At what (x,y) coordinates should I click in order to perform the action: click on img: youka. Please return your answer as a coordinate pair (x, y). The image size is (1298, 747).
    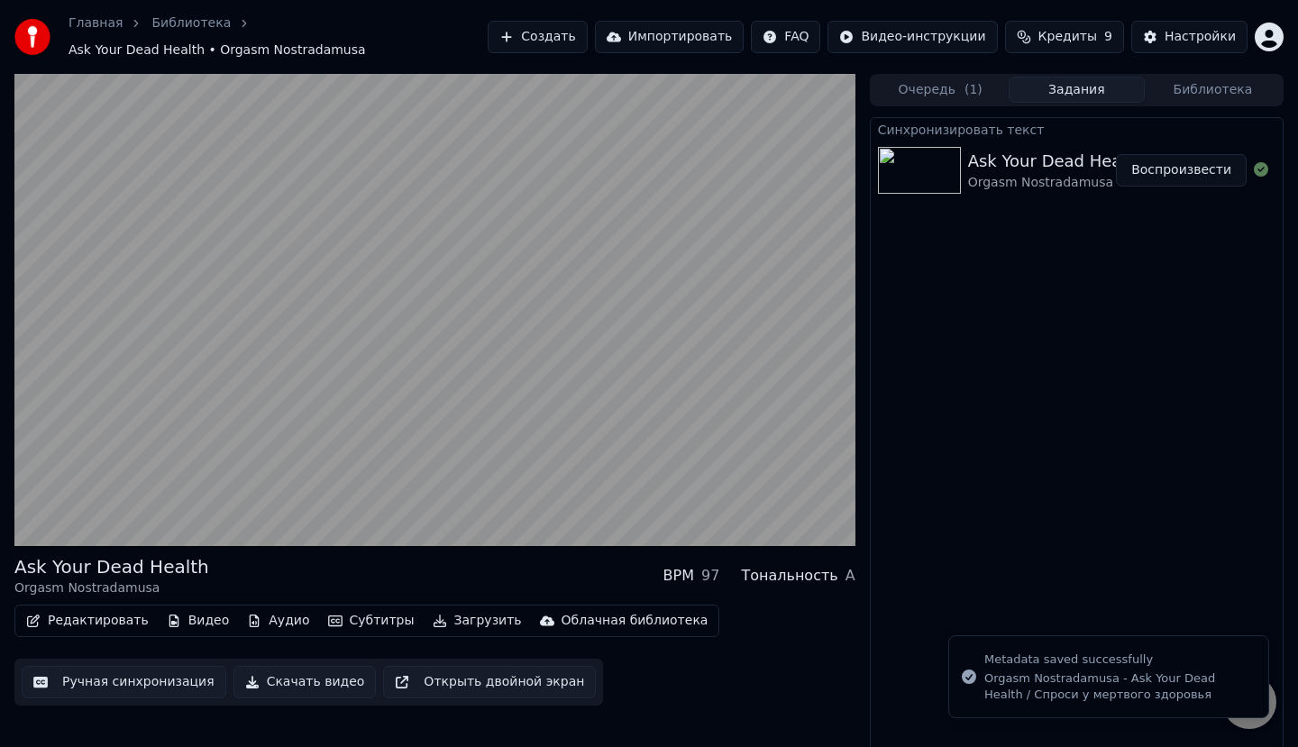
    Looking at the image, I should click on (32, 37).